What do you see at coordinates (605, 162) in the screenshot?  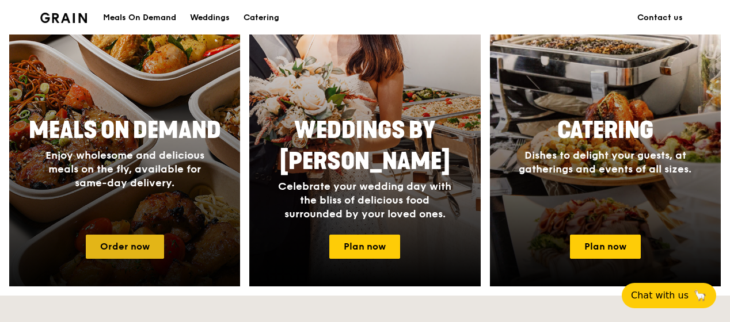 I see `span: Dishes to delight your guests, at gatherings and events of all sizes.` at bounding box center [605, 162].